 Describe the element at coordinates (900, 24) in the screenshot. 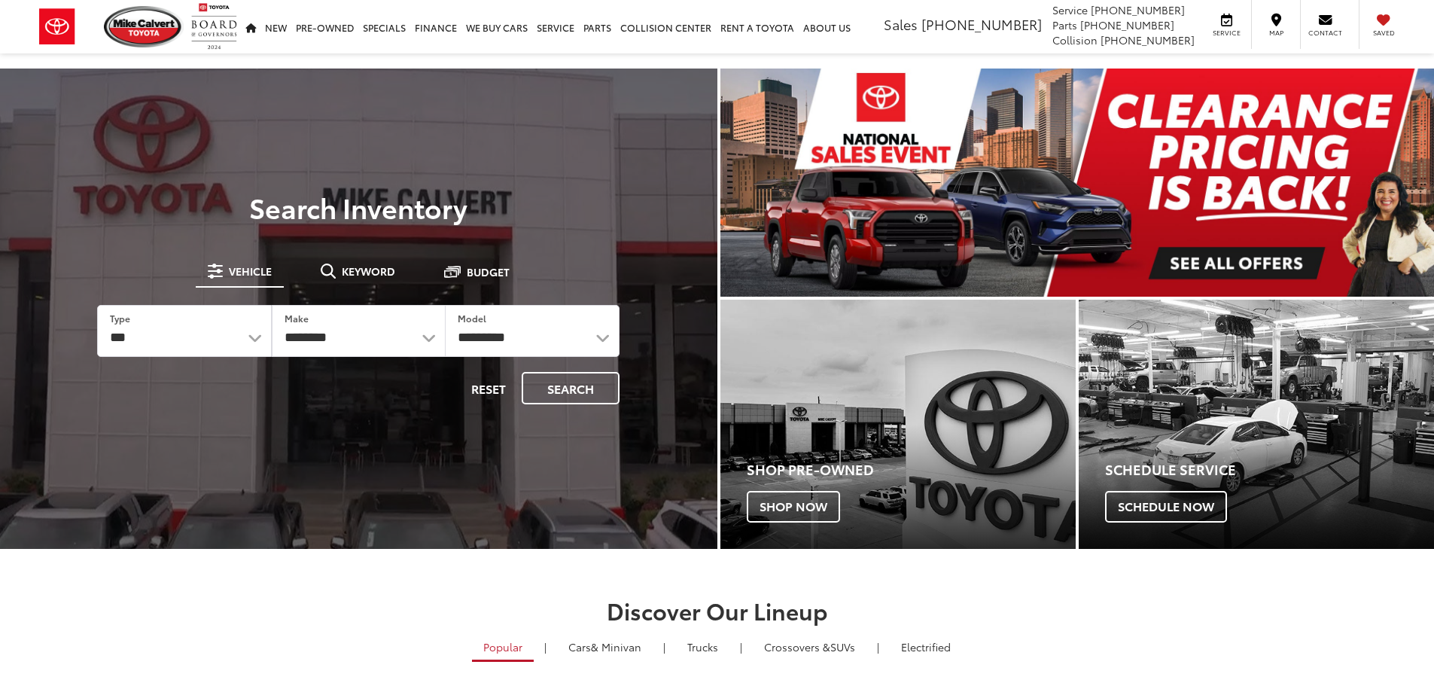

I see `span: Sales` at that location.